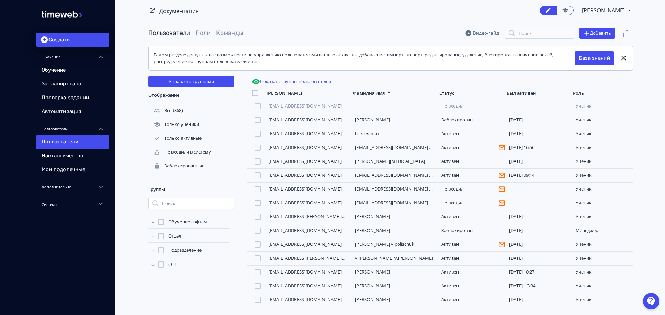 The height and width of the screenshot is (315, 665). Describe the element at coordinates (73, 127) in the screenshot. I see `div: Пользователи` at that location.